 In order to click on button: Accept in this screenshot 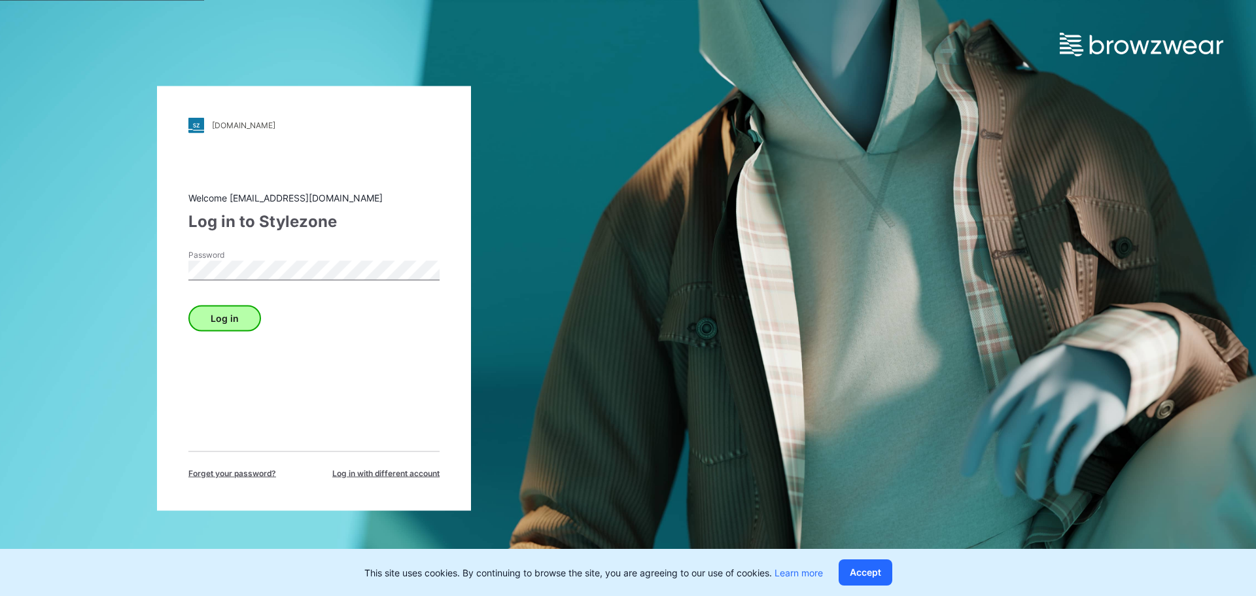, I will do `click(866, 573)`.